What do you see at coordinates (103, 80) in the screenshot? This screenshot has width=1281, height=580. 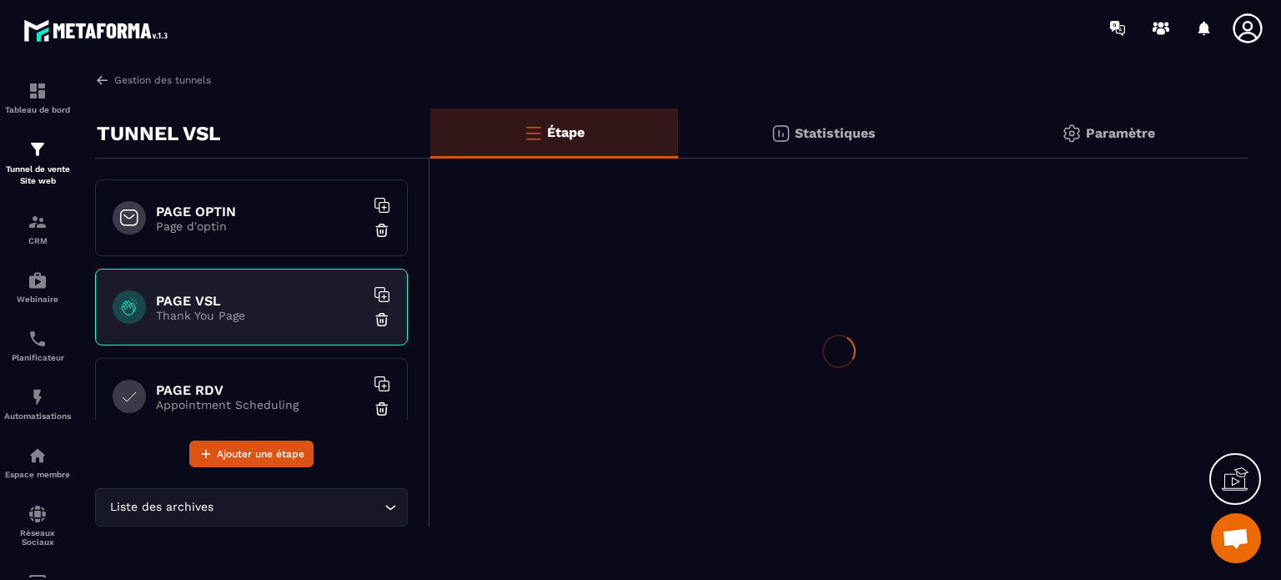 I see `img: arrow` at bounding box center [103, 80].